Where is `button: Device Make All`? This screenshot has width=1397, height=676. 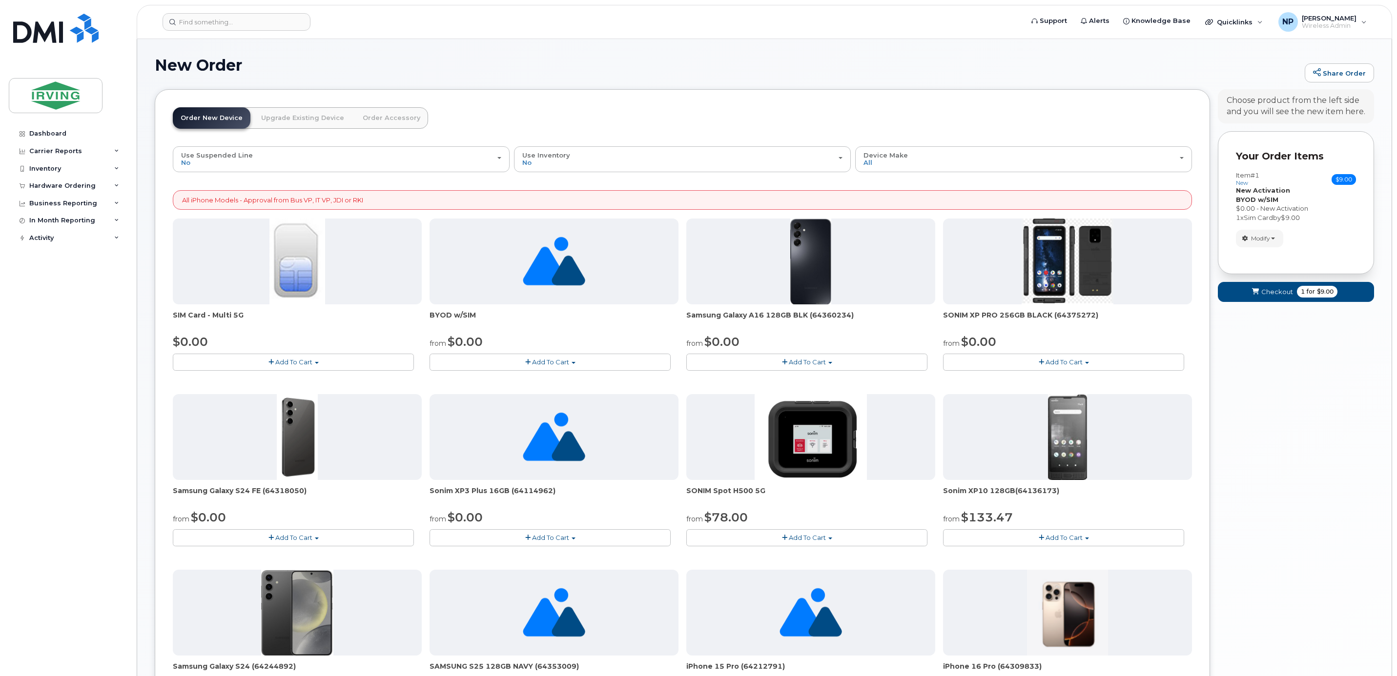
button: Device Make All is located at coordinates (1023, 159).